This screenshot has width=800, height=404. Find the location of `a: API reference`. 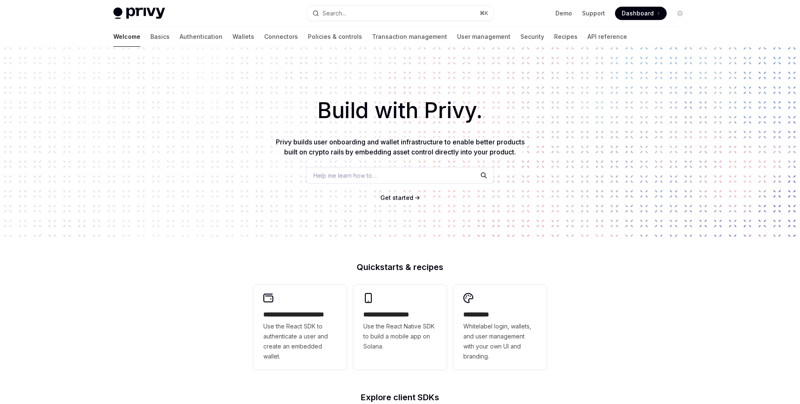

a: API reference is located at coordinates (607, 37).